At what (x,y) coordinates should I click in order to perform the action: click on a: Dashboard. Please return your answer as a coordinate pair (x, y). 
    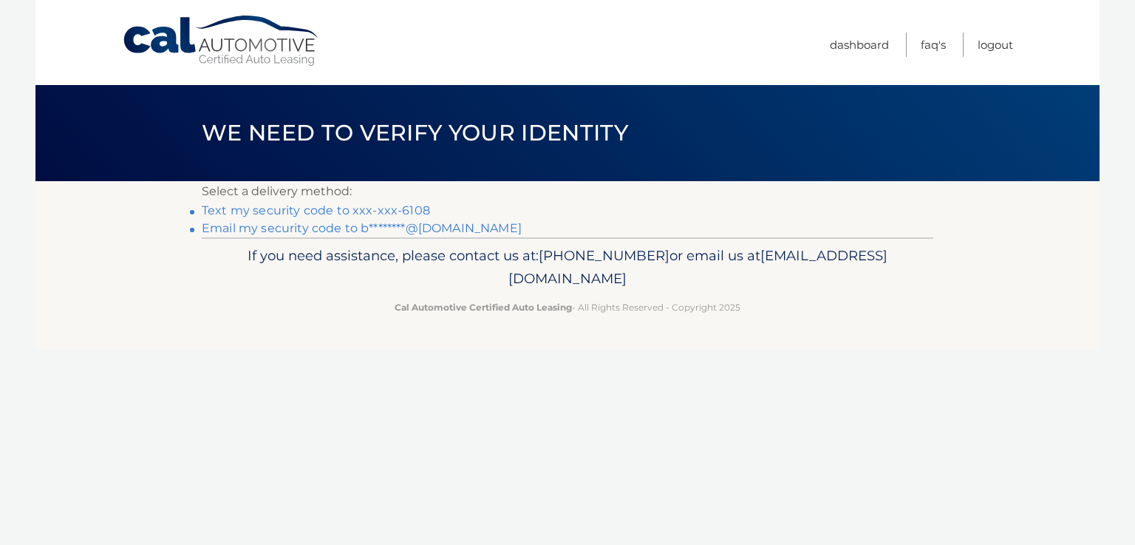
    Looking at the image, I should click on (859, 44).